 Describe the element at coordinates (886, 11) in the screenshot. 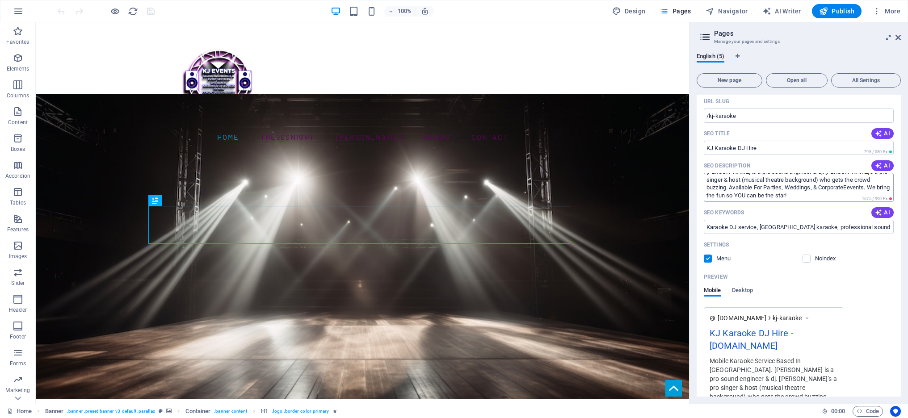

I see `span: More` at that location.